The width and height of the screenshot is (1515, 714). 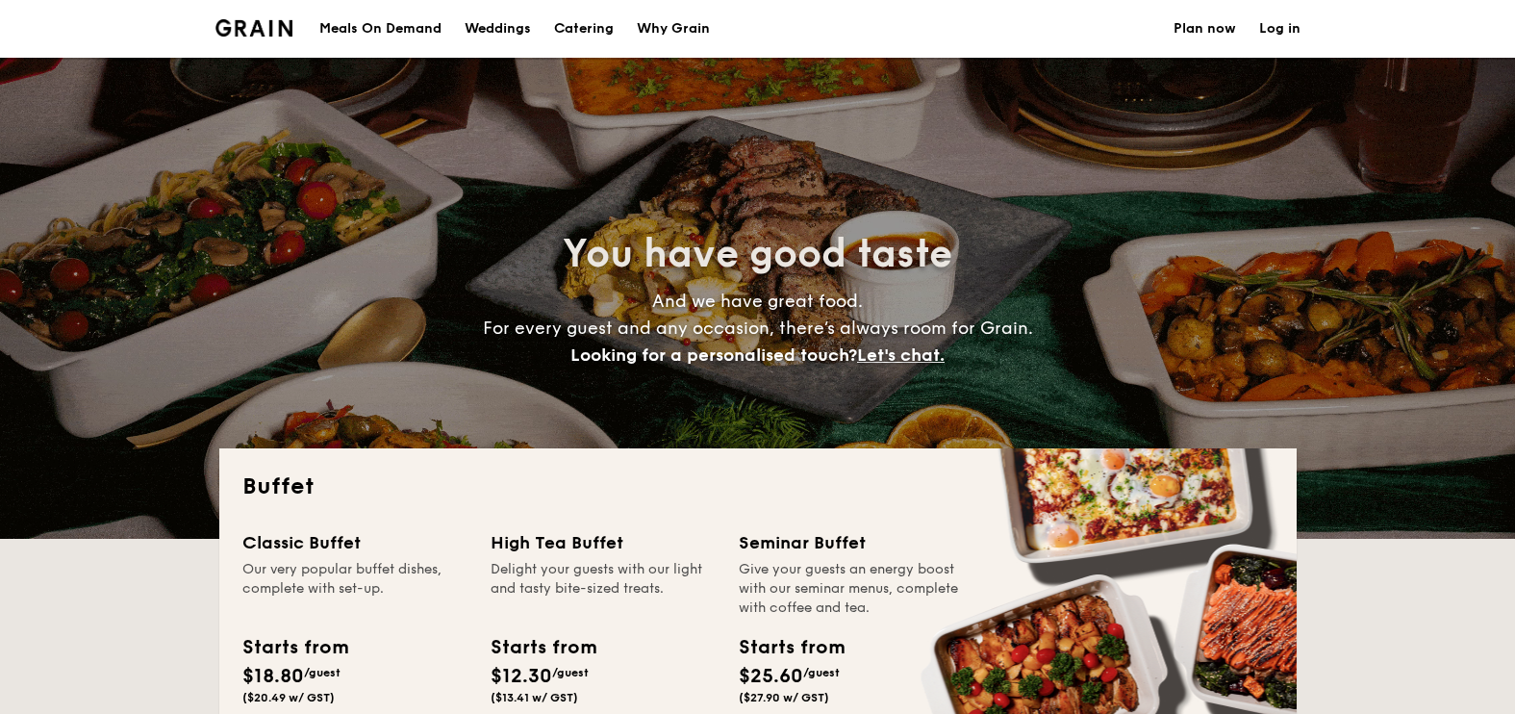 I want to click on div: Classic Buffet, so click(x=355, y=542).